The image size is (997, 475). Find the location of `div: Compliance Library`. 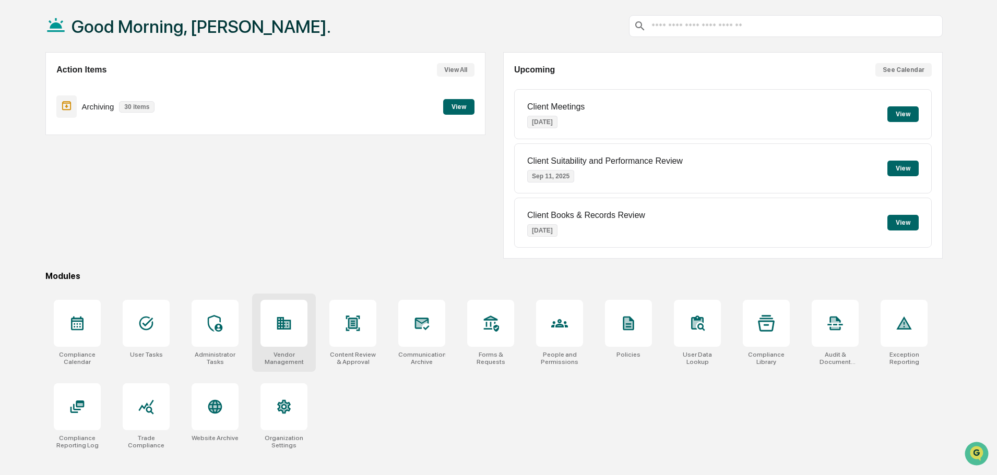

div: Compliance Library is located at coordinates (766, 358).